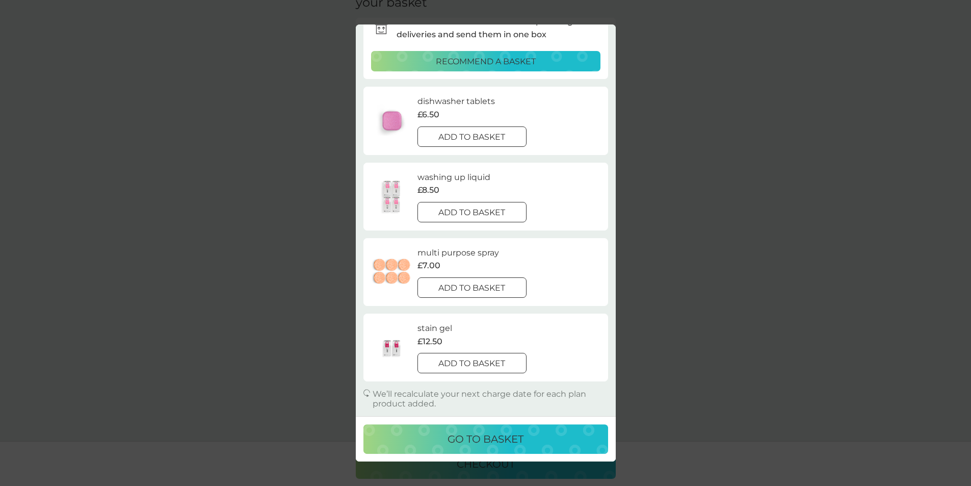 The height and width of the screenshot is (486, 971). I want to click on p: go to basket, so click(485, 439).